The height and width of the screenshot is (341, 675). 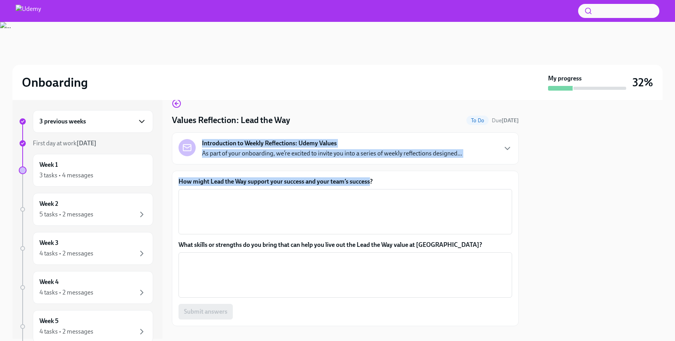 What do you see at coordinates (269, 143) in the screenshot?
I see `strong: Introduction to Weekly Reflections: Udemy Values` at bounding box center [269, 143].